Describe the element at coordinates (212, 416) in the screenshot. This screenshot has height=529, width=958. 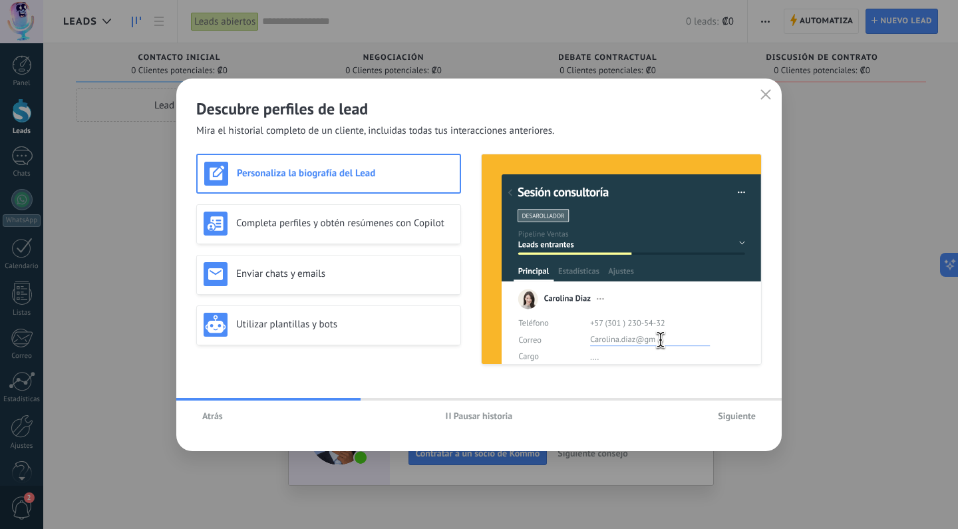
I see `span: Atrás` at that location.